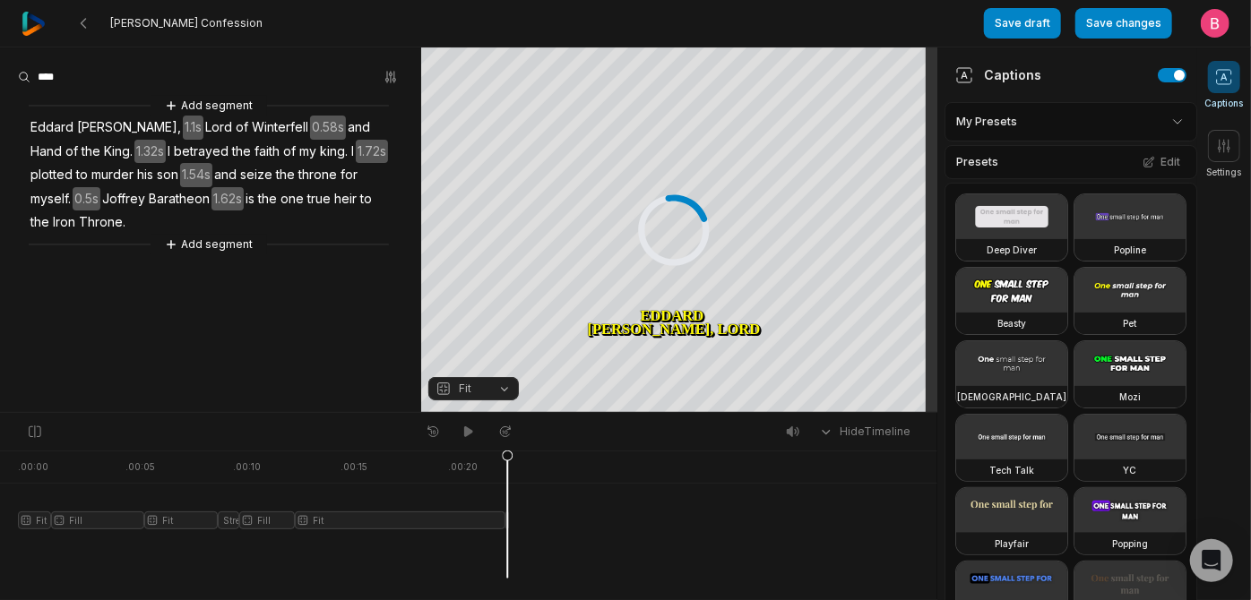 The image size is (1251, 600). What do you see at coordinates (1012, 470) in the screenshot?
I see `h3: Tech Talk` at bounding box center [1012, 470].